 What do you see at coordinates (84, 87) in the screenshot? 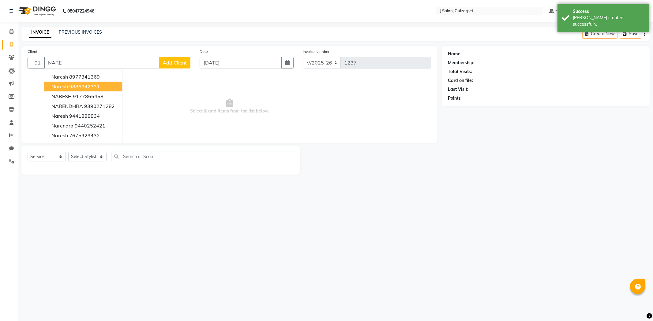
I see `ngb-highlight: 9886942331` at bounding box center [84, 87].